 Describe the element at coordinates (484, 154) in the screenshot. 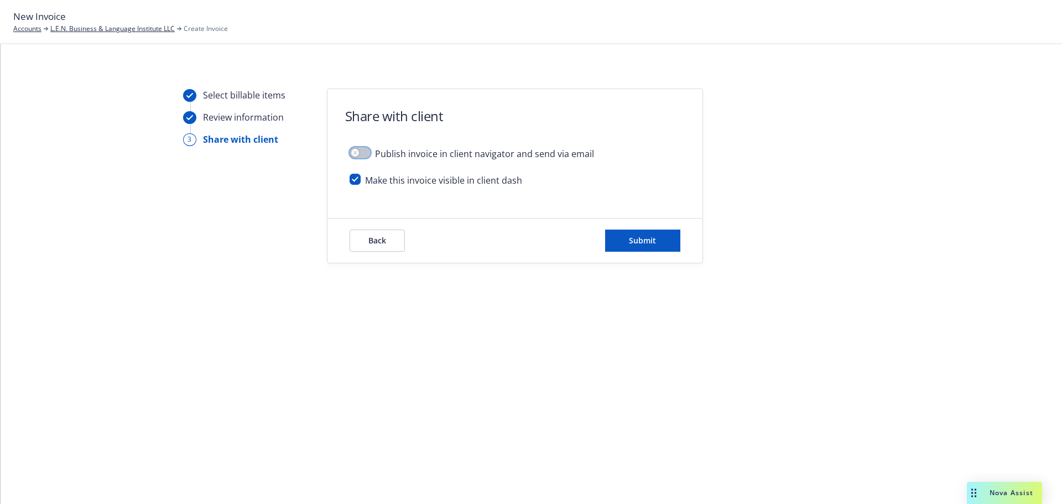

I see `span: Publish invoice in client navigator and send via email` at that location.